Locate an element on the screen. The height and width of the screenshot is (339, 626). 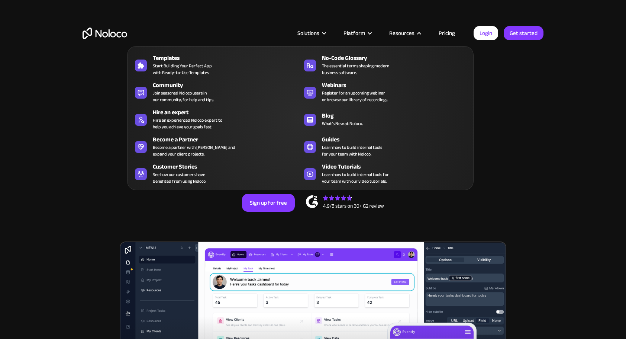
h2: Business Apps for Teams is located at coordinates (313, 106).